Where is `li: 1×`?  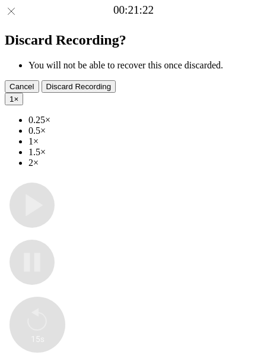 li: 1× is located at coordinates (145, 141).